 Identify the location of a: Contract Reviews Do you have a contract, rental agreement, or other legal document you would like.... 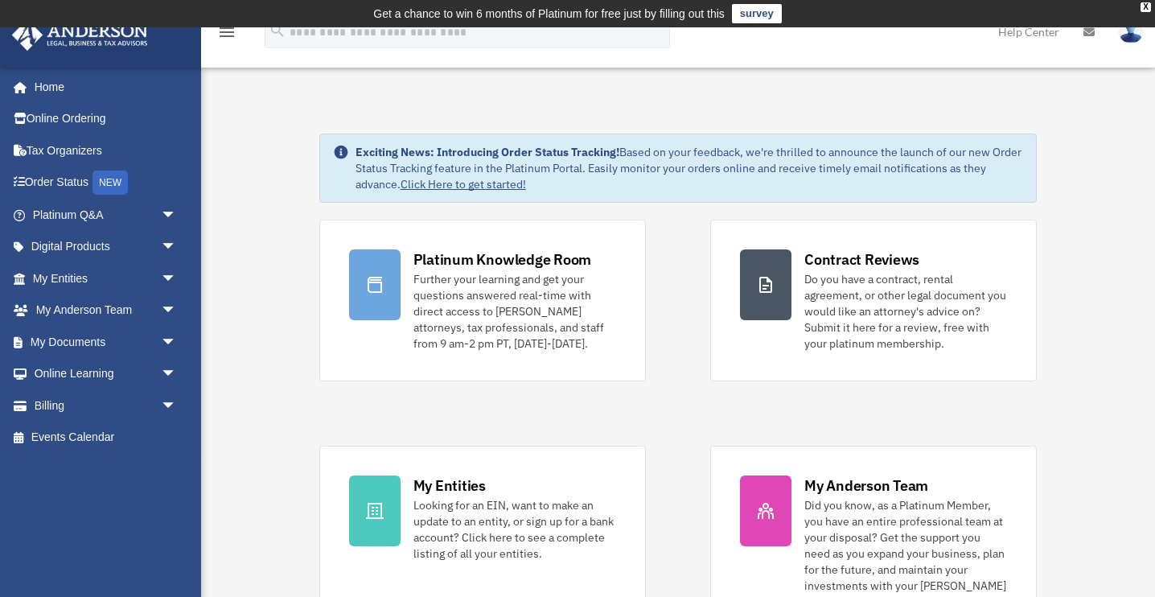
(874, 300).